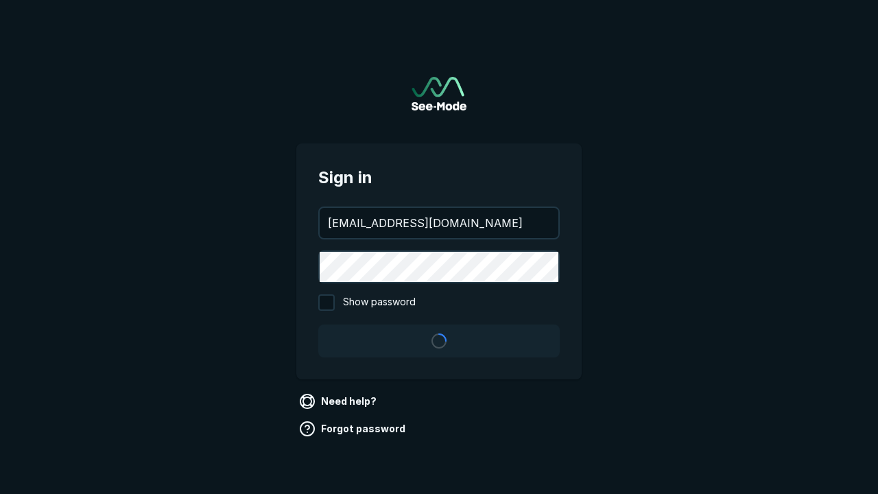  I want to click on img: See-Mode Logo, so click(439, 93).